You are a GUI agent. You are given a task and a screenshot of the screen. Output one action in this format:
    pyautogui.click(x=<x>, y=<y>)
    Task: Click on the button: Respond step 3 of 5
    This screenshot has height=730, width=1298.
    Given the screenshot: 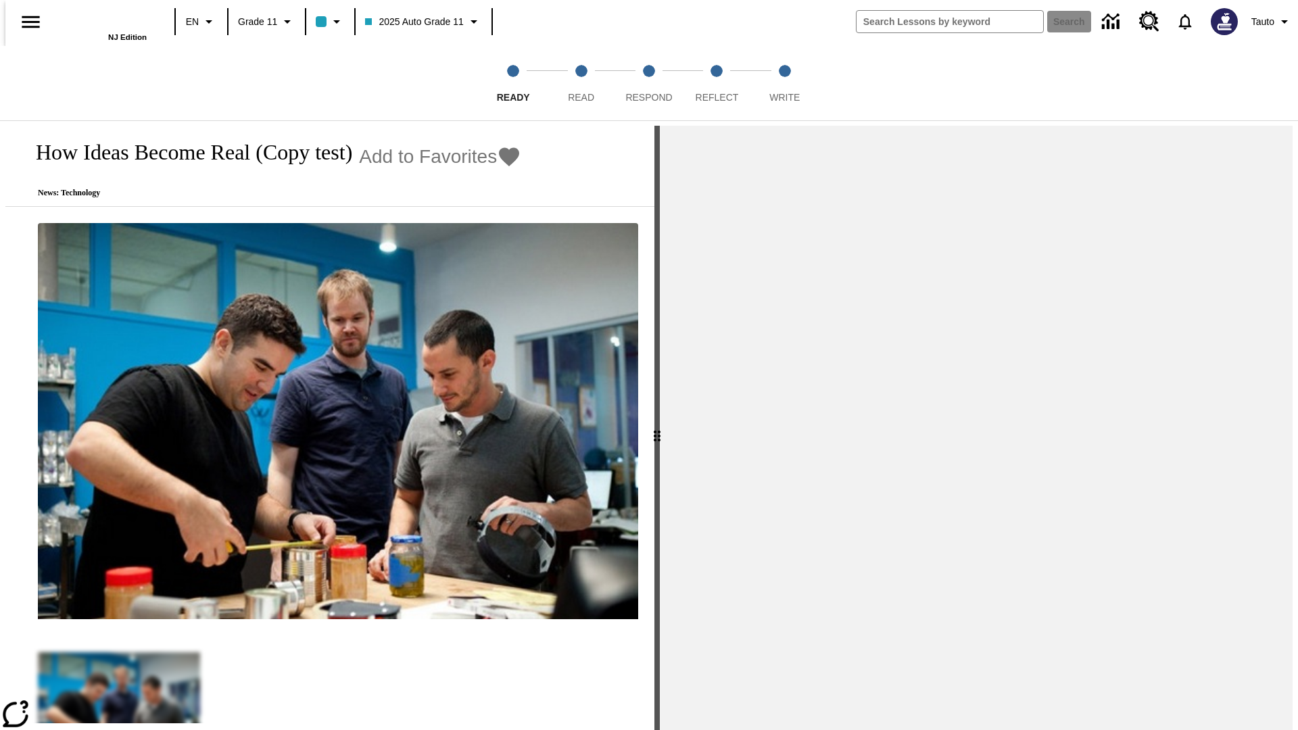 What is the action you would take?
    pyautogui.click(x=649, y=83)
    